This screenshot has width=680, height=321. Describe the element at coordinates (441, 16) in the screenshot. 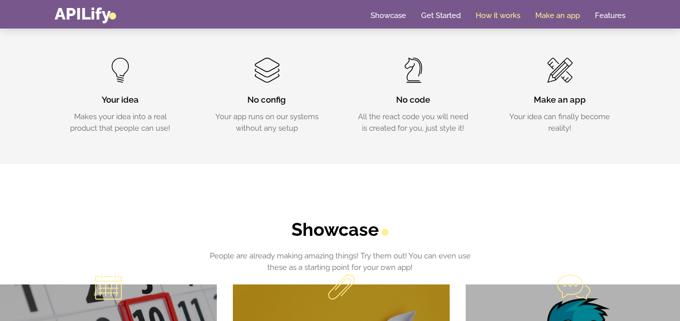

I see `a: Get Started` at that location.